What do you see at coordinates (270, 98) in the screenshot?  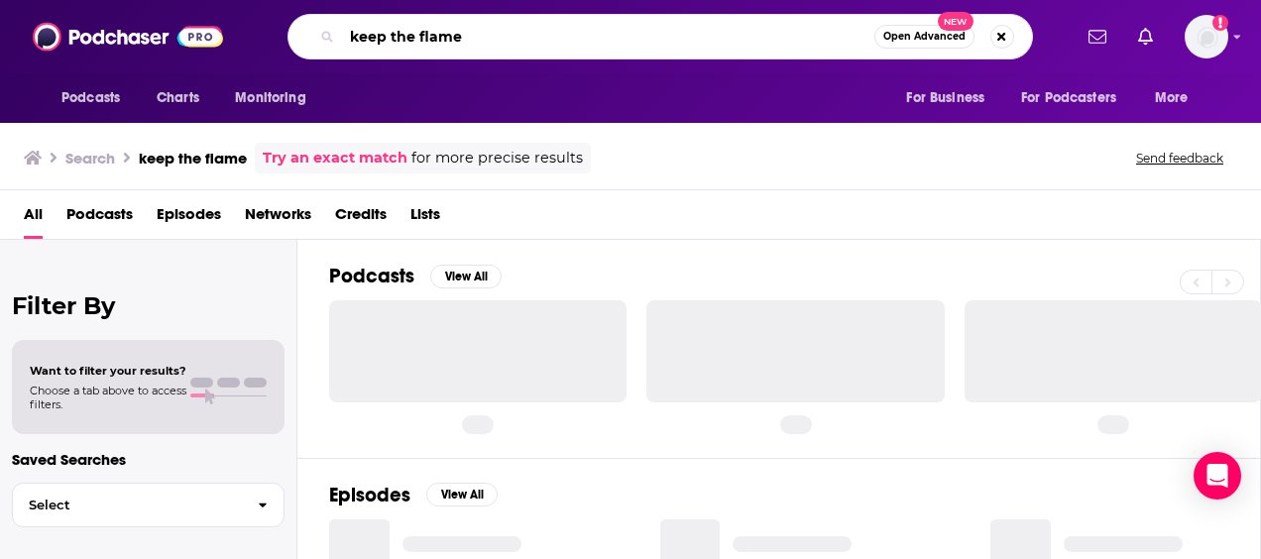 I see `span: Monitoring` at bounding box center [270, 98].